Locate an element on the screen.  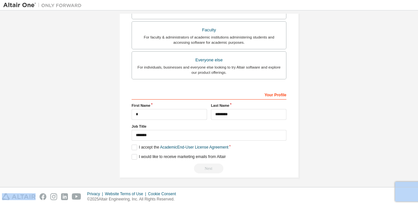
div: For individuals, businesses and everyone else looking to try Altair software and explore our prod... is located at coordinates (209, 70).